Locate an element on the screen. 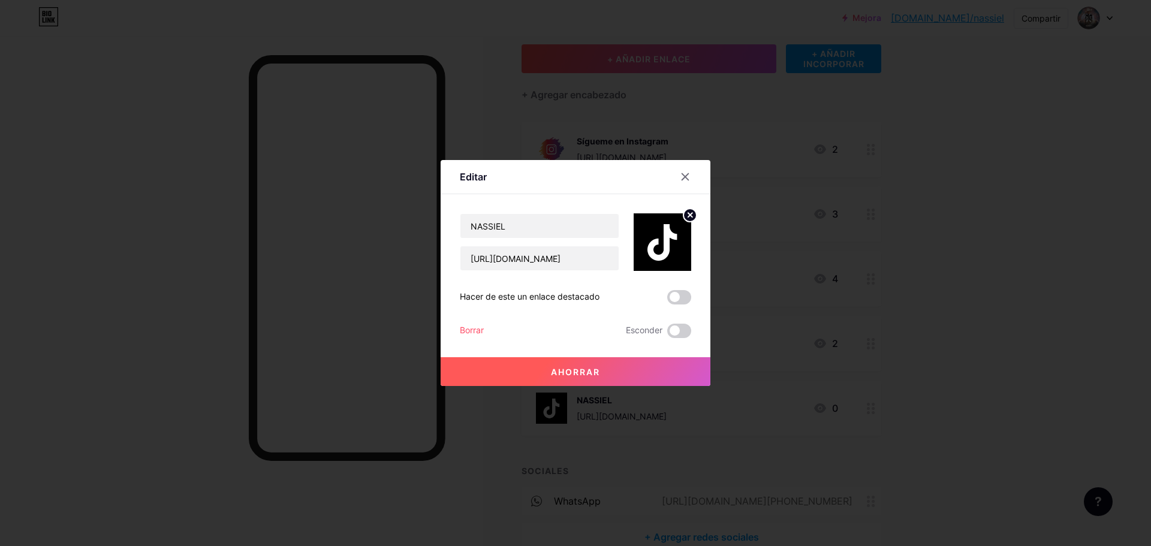 The image size is (1151, 546). input: URL is located at coordinates (539, 258).